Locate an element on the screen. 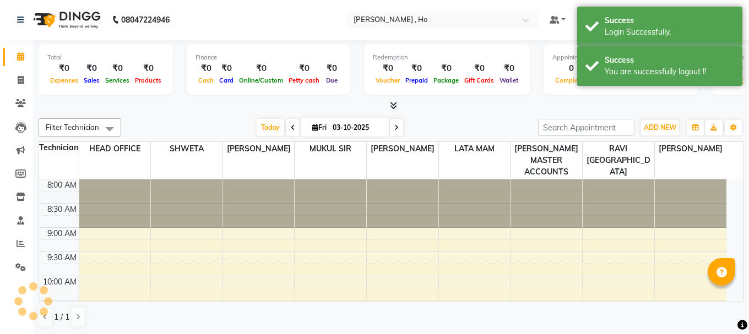 The image size is (749, 334). div: 9:00 AM is located at coordinates (62, 234).